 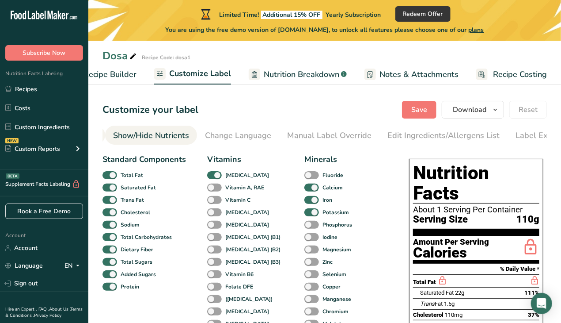 What do you see at coordinates (336, 212) in the screenshot?
I see `b: Potassium` at bounding box center [336, 212].